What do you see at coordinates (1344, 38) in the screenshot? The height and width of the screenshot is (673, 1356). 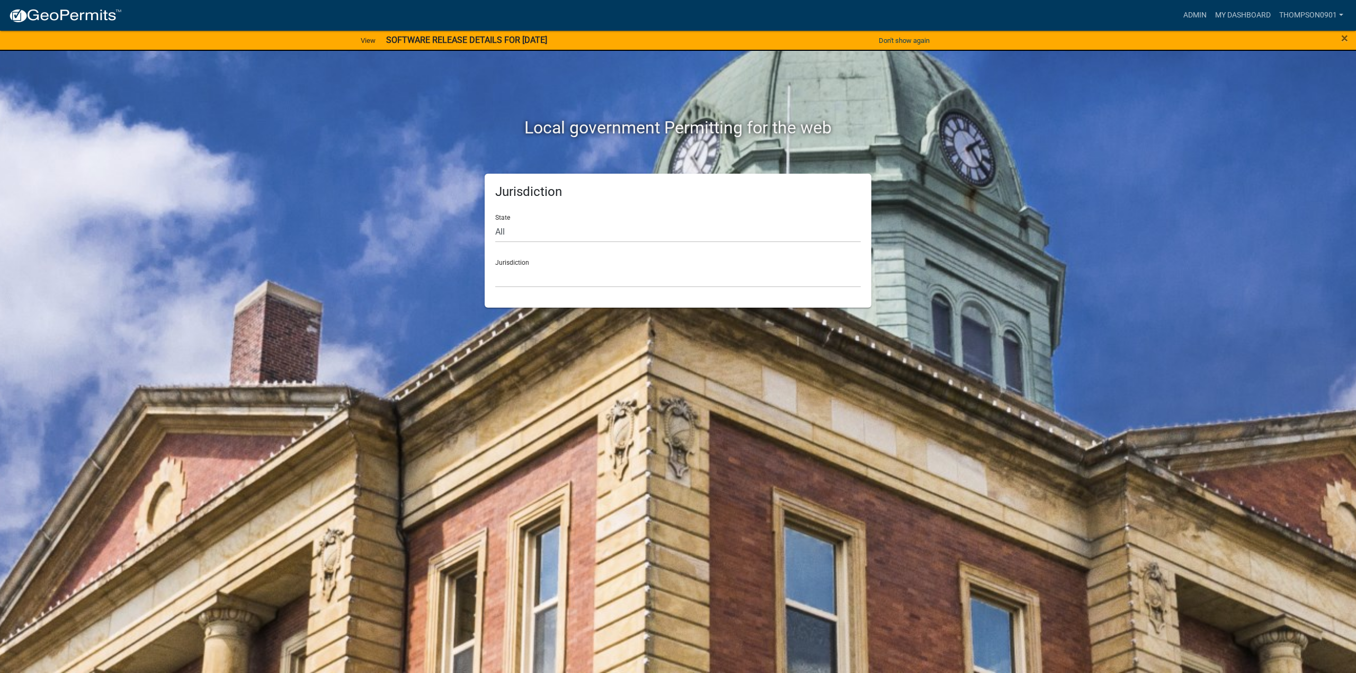 I see `button: Close` at bounding box center [1344, 38].